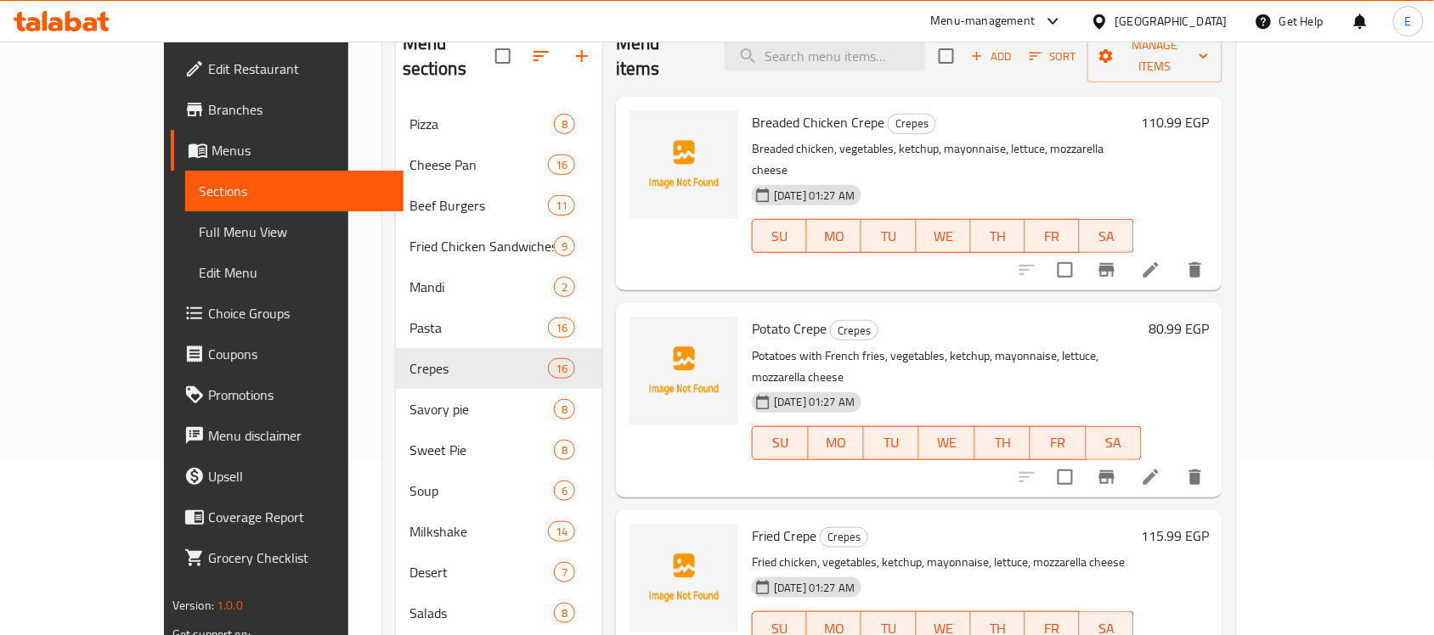  Describe the element at coordinates (482, 491) in the screenshot. I see `span: Soup` at that location.